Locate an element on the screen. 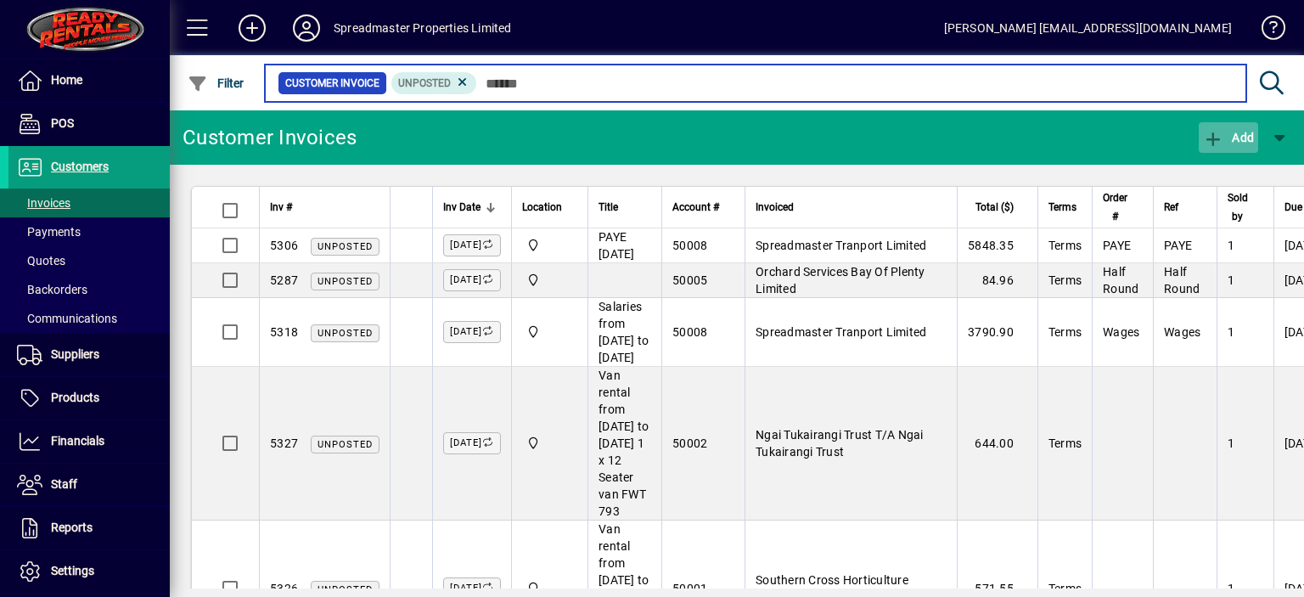  span: 50005 is located at coordinates (689, 280).